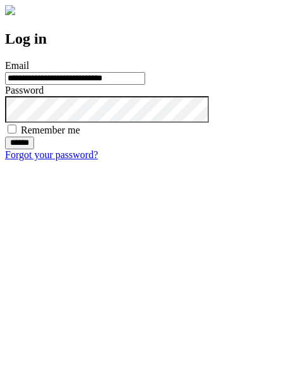 The width and height of the screenshot is (284, 377). What do you see at coordinates (17, 65) in the screenshot?
I see `label: Email` at bounding box center [17, 65].